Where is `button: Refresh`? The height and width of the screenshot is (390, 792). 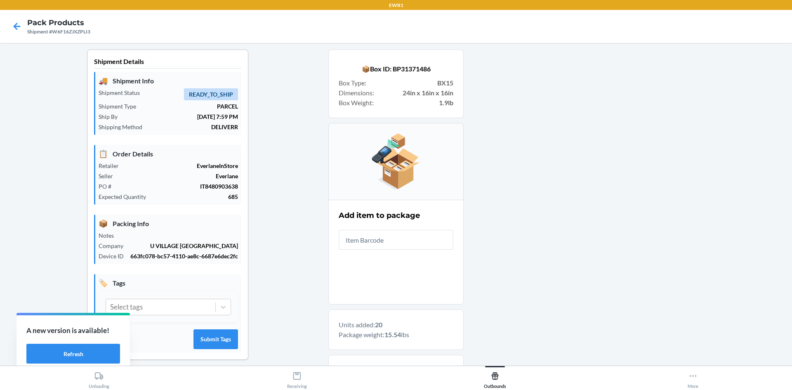 button: Refresh is located at coordinates (73, 354).